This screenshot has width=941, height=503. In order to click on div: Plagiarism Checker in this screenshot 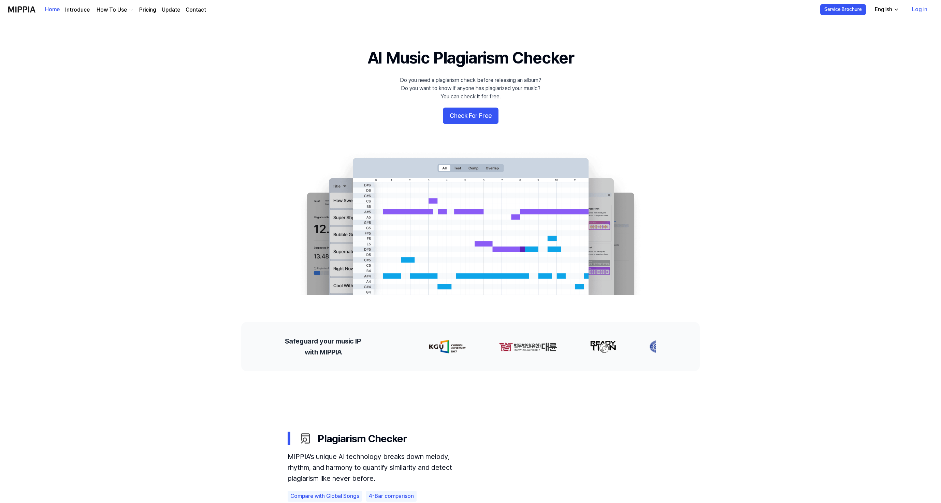, I will do `click(476, 438)`.